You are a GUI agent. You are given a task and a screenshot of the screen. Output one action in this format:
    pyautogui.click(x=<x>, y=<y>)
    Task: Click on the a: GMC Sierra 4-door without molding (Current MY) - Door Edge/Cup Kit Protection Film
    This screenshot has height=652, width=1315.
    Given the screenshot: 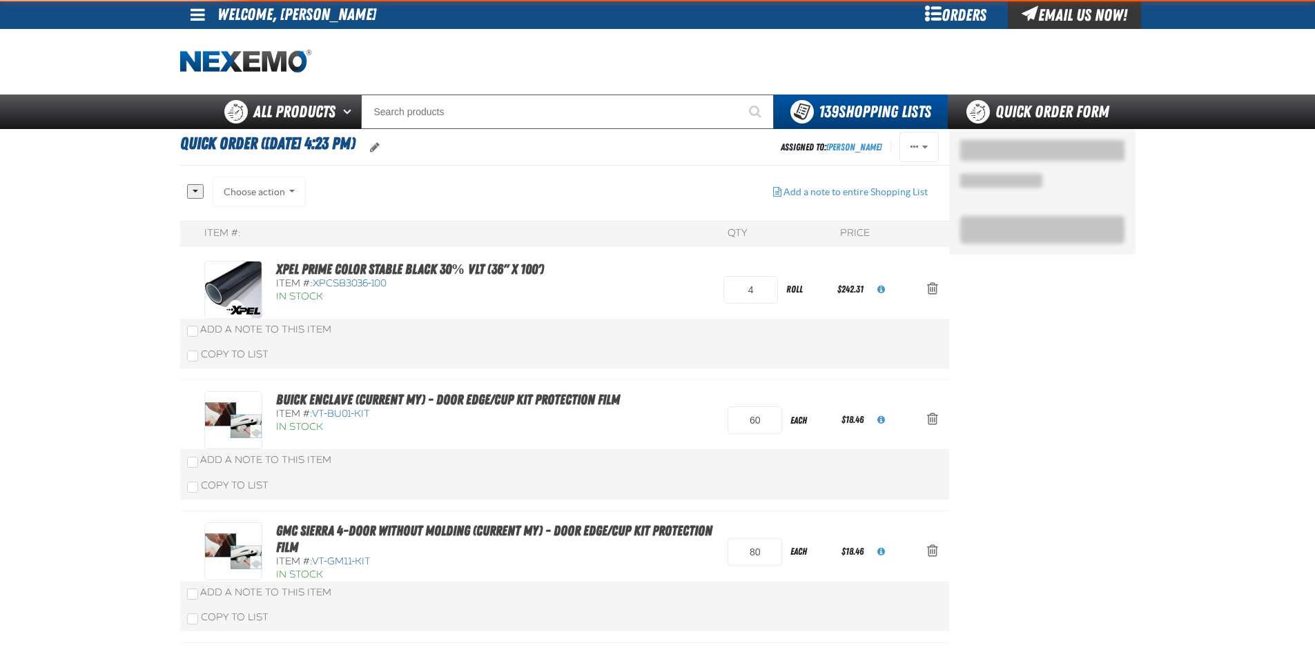 What is the action you would take?
    pyautogui.click(x=494, y=539)
    